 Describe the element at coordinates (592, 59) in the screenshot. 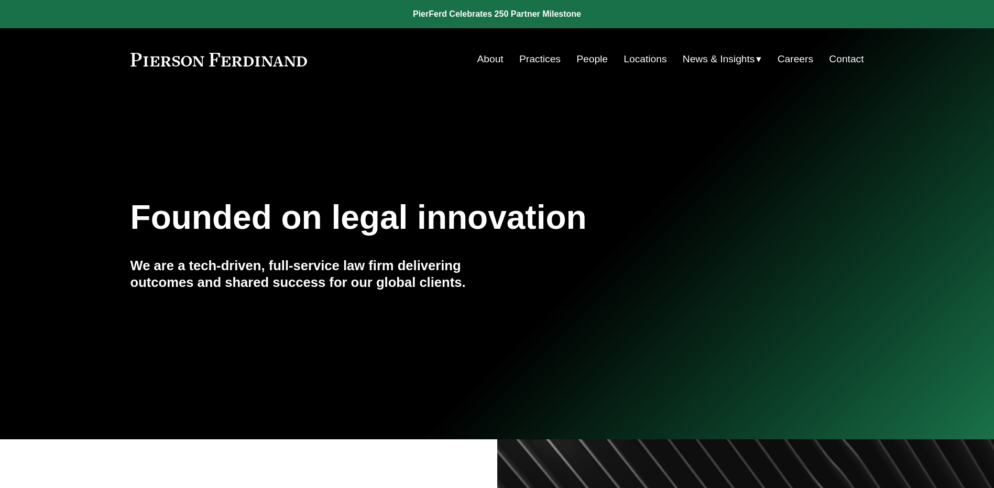

I see `a: People` at that location.